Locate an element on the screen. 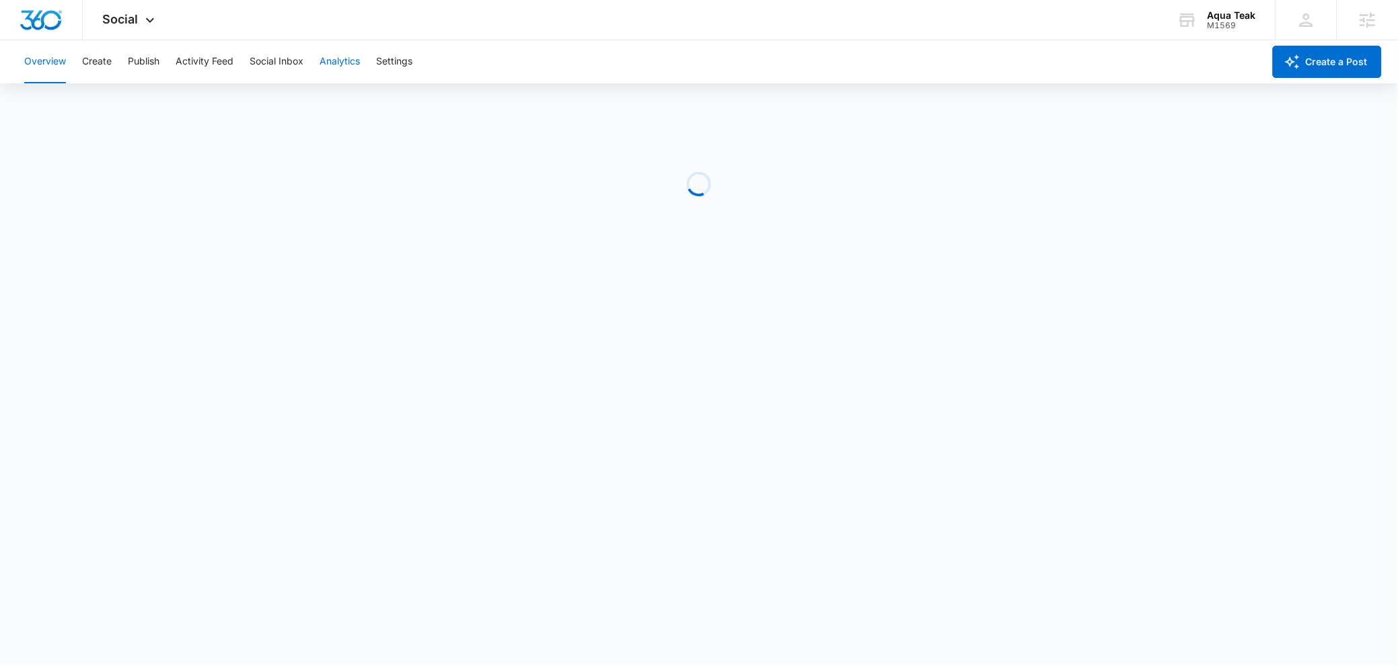 This screenshot has height=666, width=1398. button: Create is located at coordinates (97, 62).